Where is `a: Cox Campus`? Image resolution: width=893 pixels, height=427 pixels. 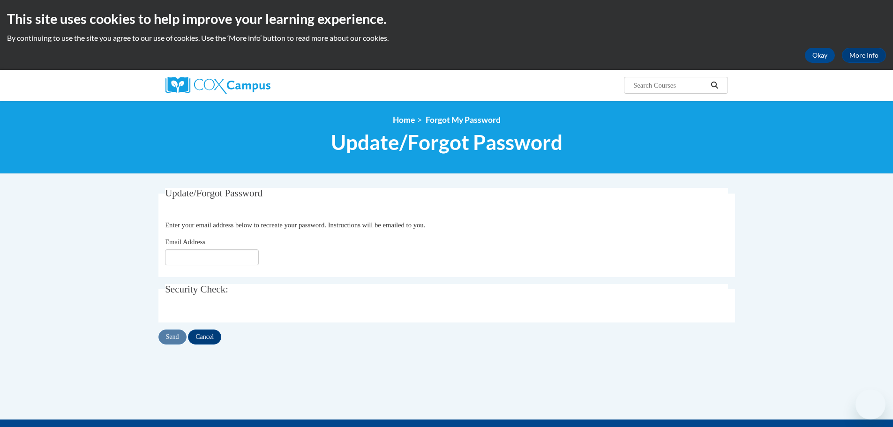
a: Cox Campus is located at coordinates (254, 85).